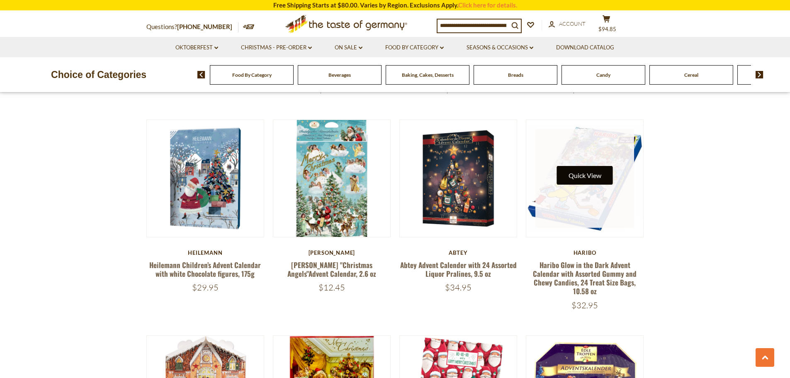 This screenshot has width=790, height=378. Describe the element at coordinates (348, 48) in the screenshot. I see `a: On Sale` at that location.